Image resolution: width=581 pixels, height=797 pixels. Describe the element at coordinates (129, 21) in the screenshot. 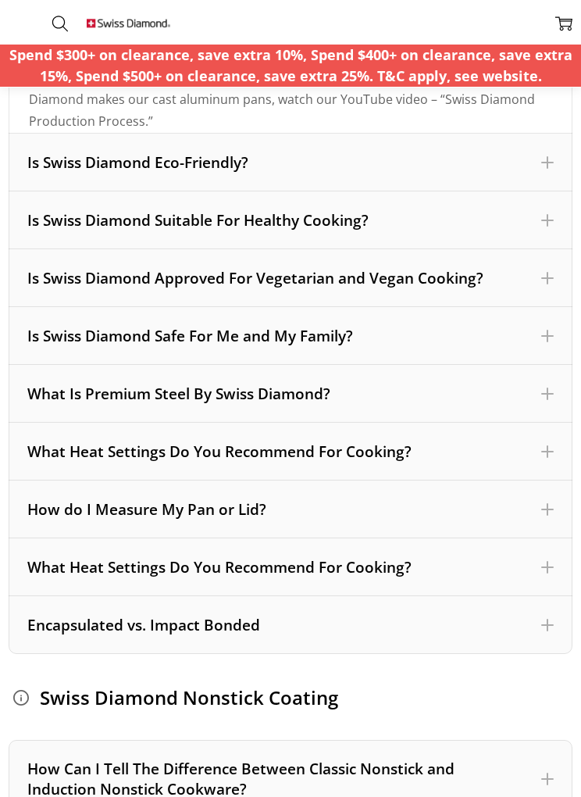

I see `img: Free Shipping On Every Order` at that location.